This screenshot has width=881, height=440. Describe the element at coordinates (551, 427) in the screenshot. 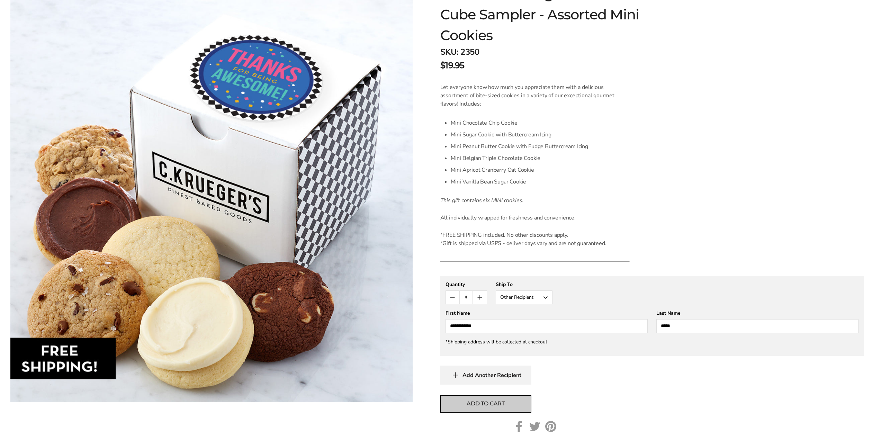

I see `a: Pinterest` at that location.